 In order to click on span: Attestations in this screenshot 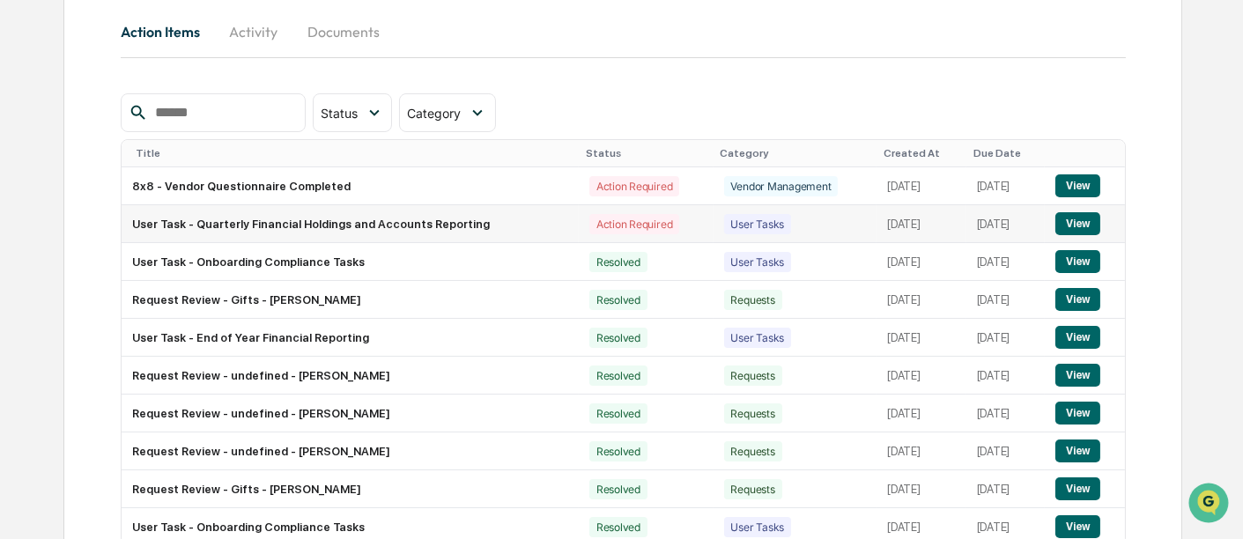, I will do `click(181, 230)`.